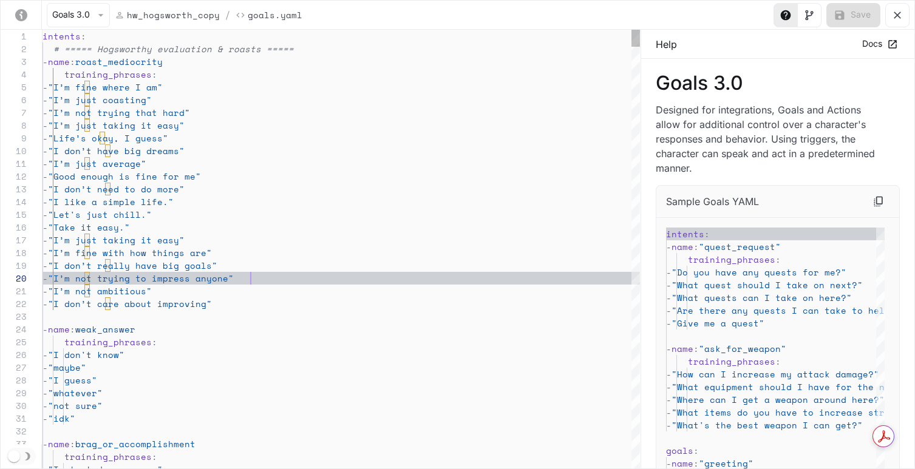 The height and width of the screenshot is (469, 915). I want to click on span: "What quest should I take on next?", so click(767, 285).